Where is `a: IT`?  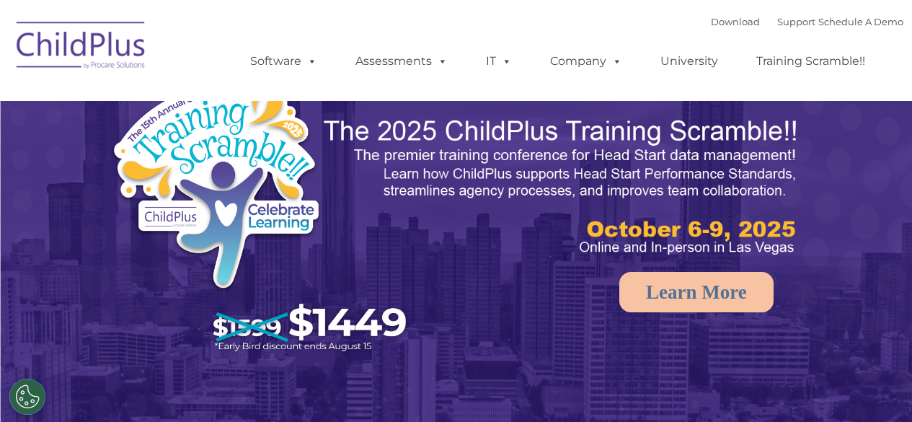 a: IT is located at coordinates (499, 61).